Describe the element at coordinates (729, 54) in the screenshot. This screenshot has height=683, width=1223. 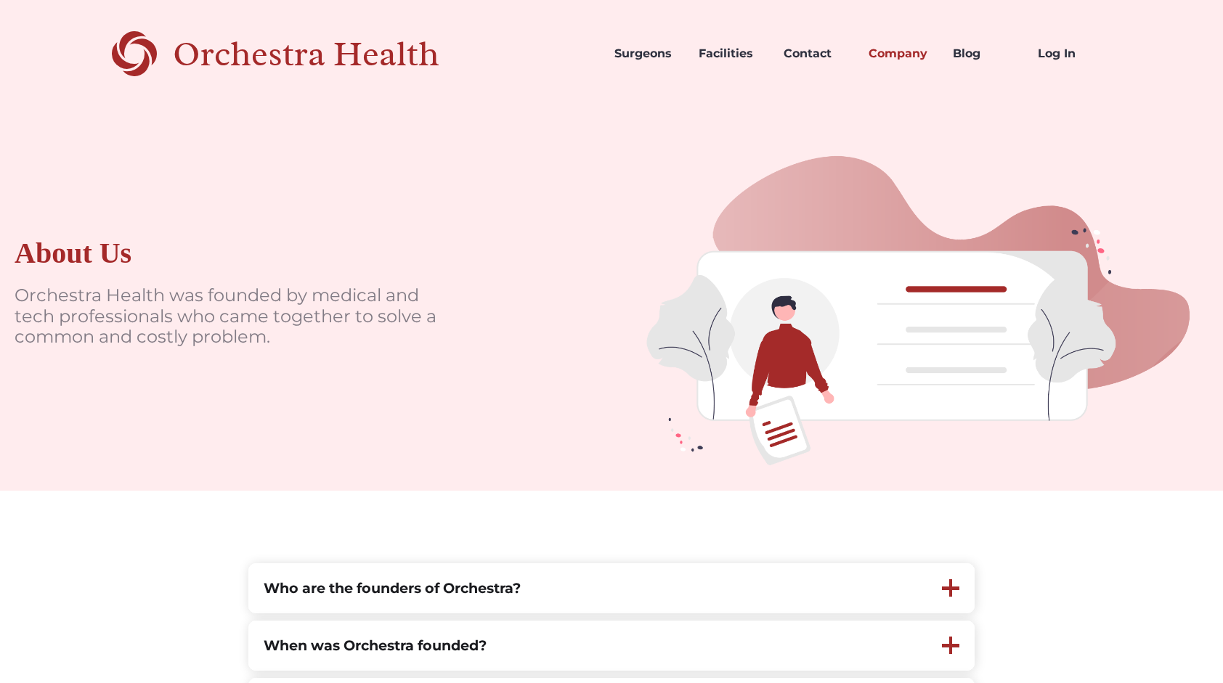
I see `a: Facilities` at that location.